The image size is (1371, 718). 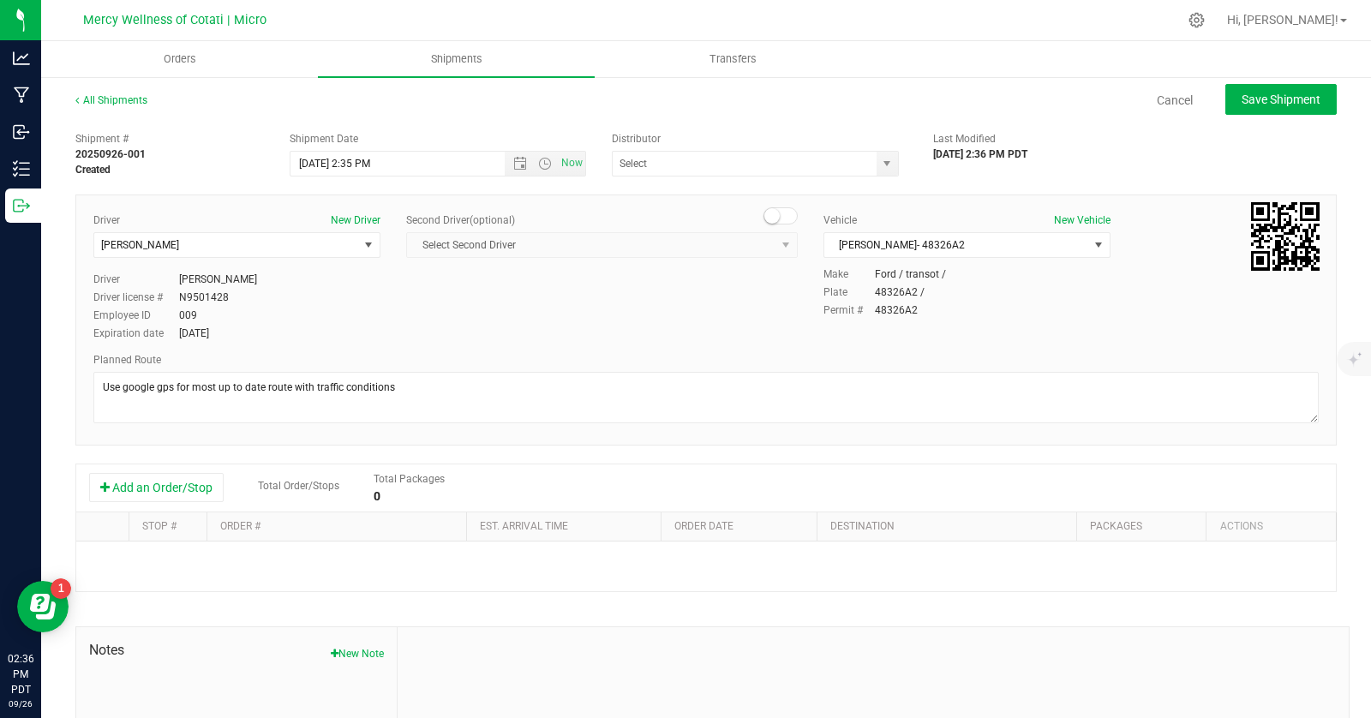 I want to click on button: Save Shipment, so click(x=1281, y=99).